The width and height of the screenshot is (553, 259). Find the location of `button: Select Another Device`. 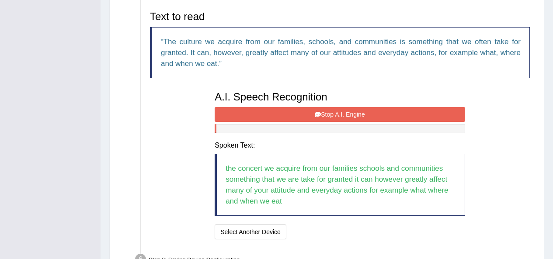

button: Select Another Device is located at coordinates (250, 232).